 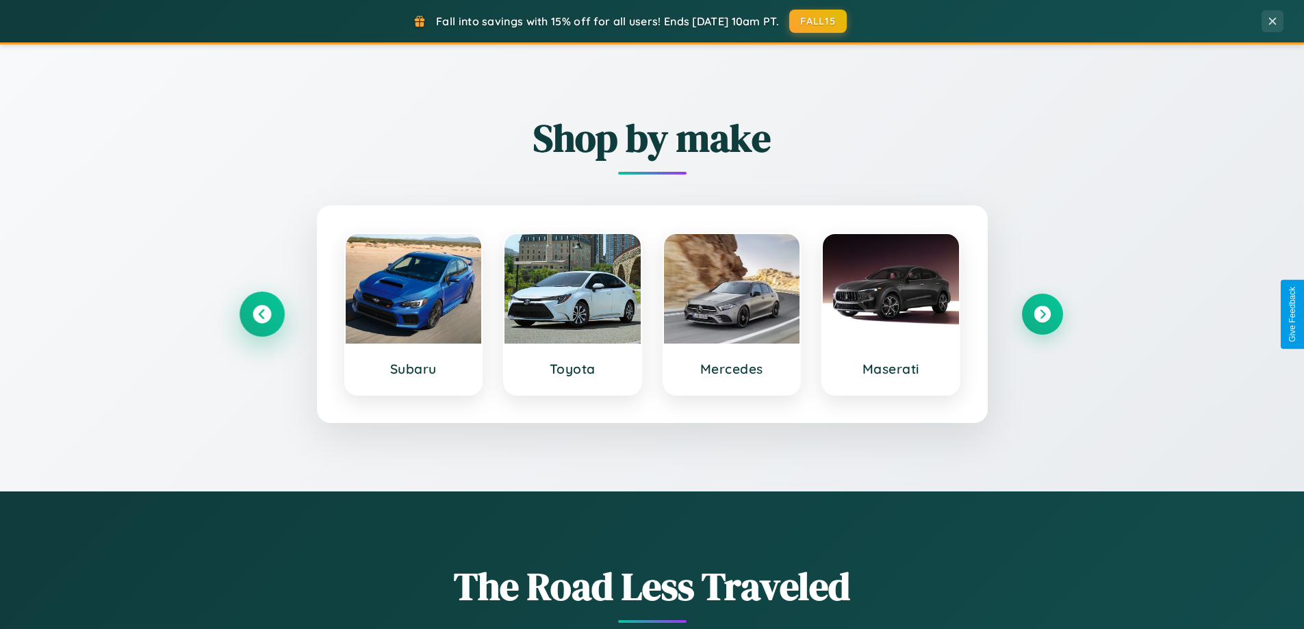 I want to click on button: FALL15, so click(x=818, y=21).